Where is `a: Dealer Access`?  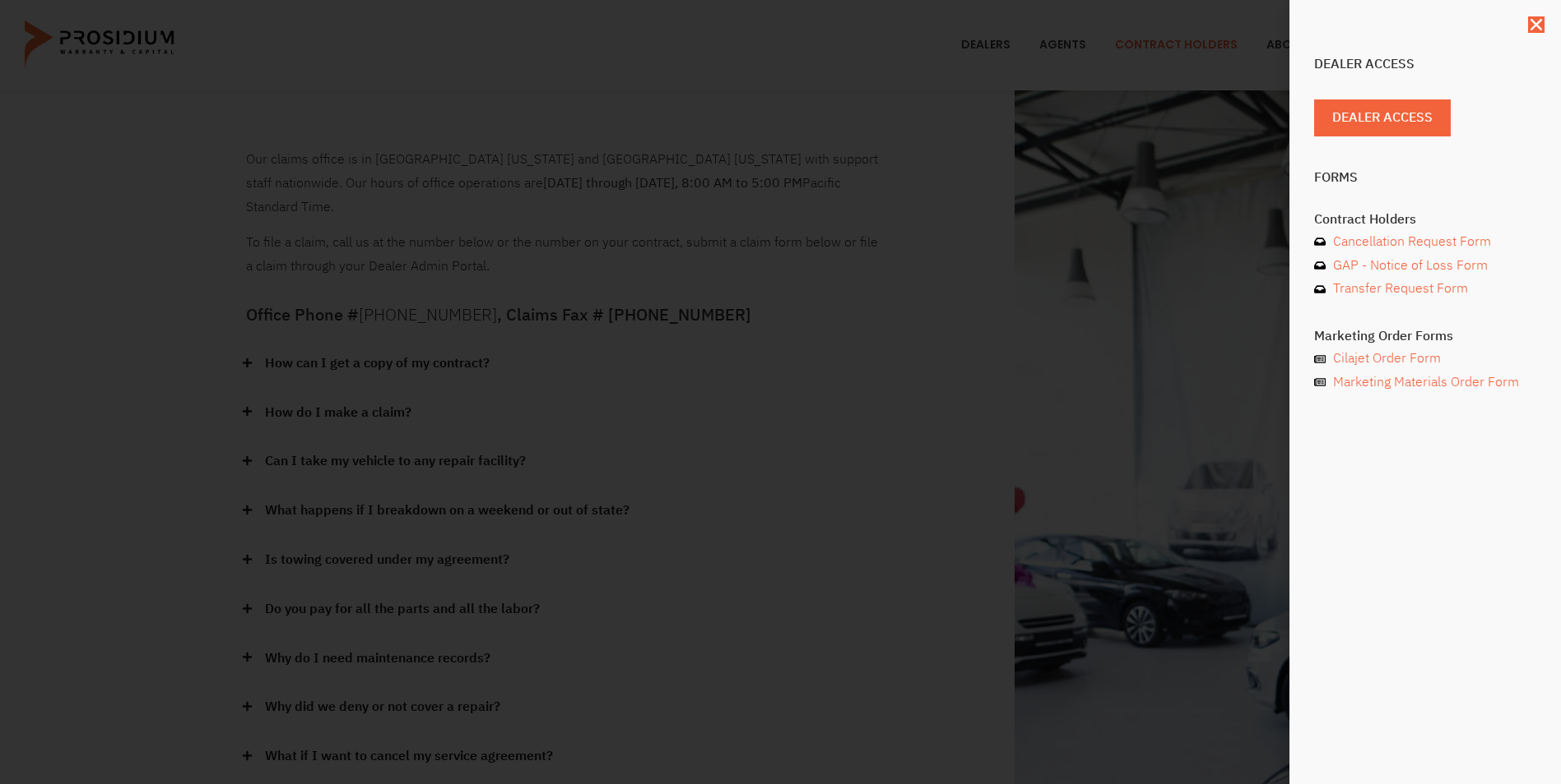 a: Dealer Access is located at coordinates (1382, 118).